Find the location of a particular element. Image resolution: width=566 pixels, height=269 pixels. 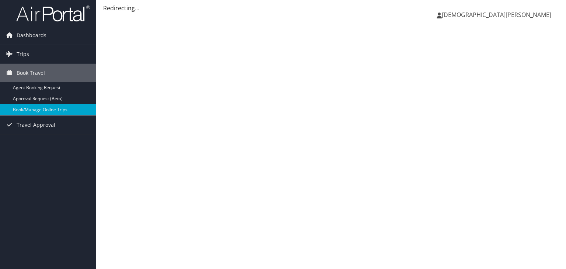

span: Book Travel is located at coordinates (31, 73).